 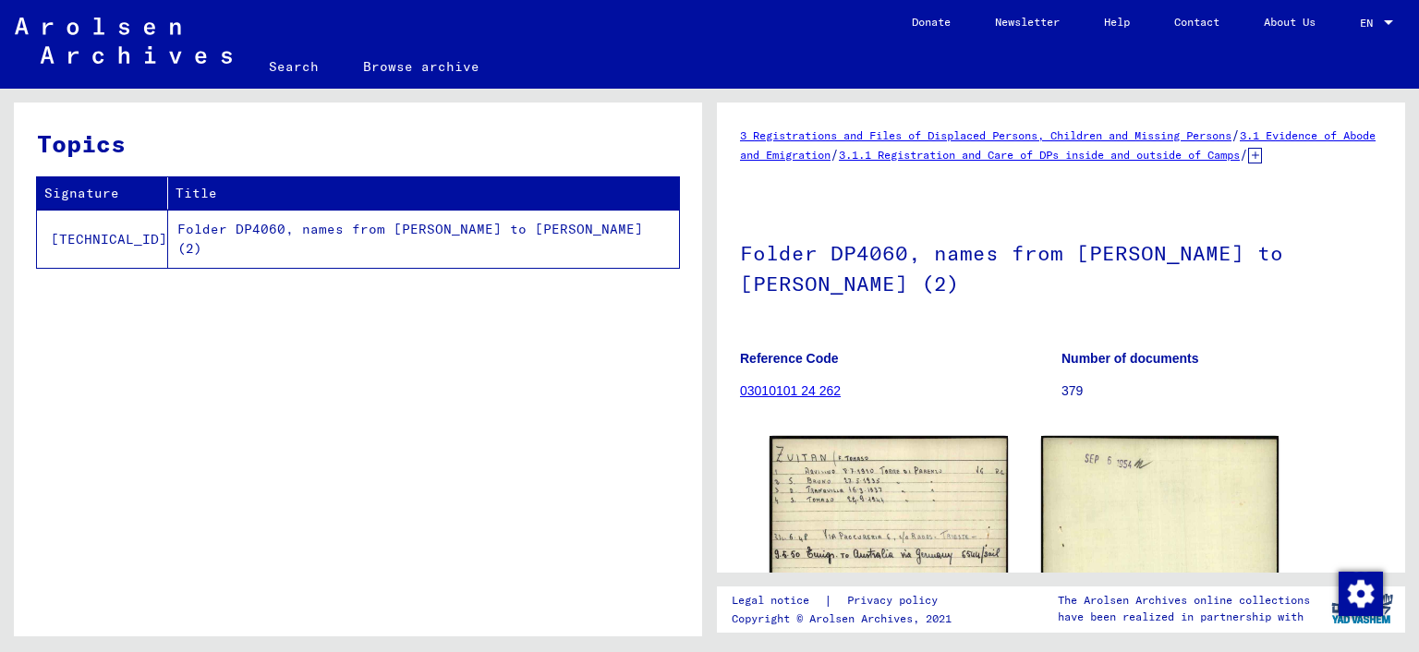 I want to click on a: Legal notice, so click(x=778, y=600).